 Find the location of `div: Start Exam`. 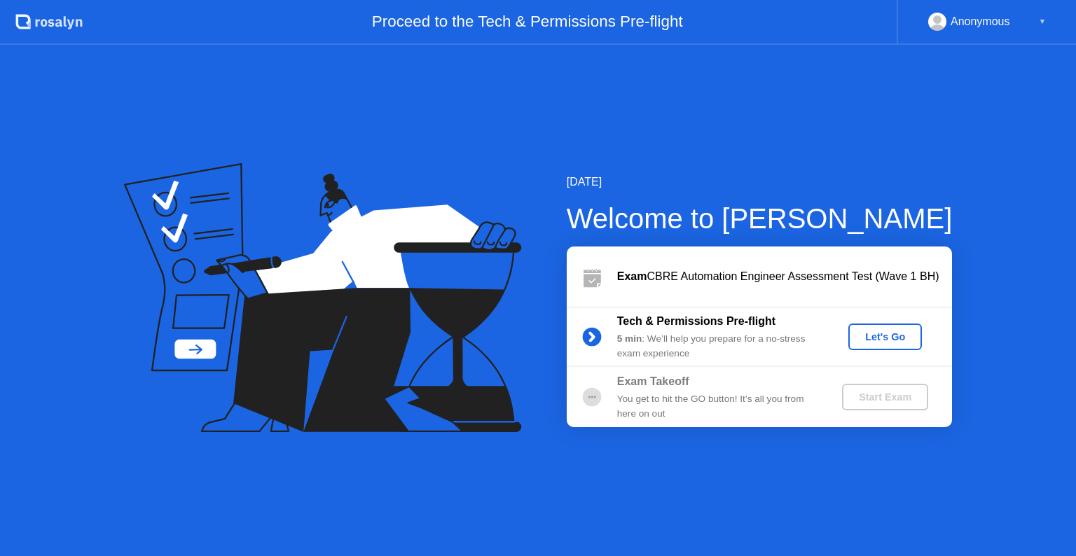

div: Start Exam is located at coordinates (885, 397).